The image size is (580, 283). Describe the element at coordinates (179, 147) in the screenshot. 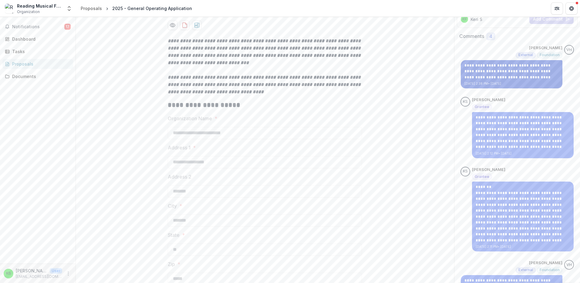

I see `p: Address 1` at that location.